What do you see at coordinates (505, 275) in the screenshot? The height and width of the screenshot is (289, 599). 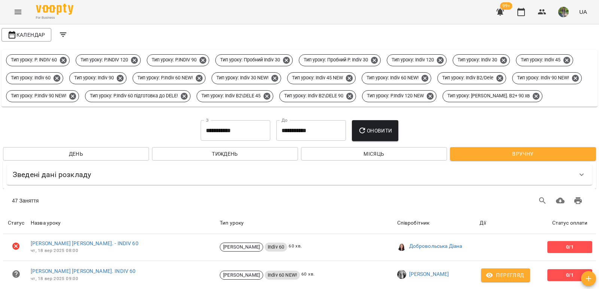 I see `button: Перегляд` at bounding box center [505, 275].